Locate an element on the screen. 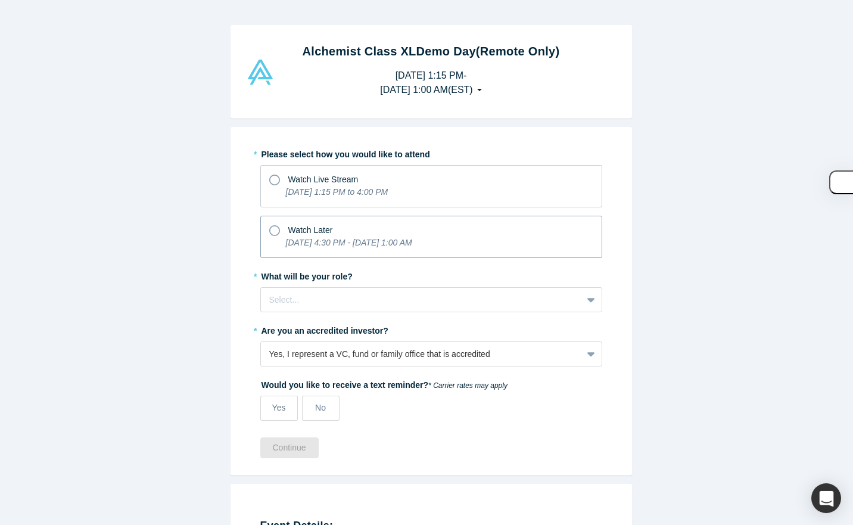  strong: Alchemist Class XL Demo Day (Remote Only) is located at coordinates (431, 51).